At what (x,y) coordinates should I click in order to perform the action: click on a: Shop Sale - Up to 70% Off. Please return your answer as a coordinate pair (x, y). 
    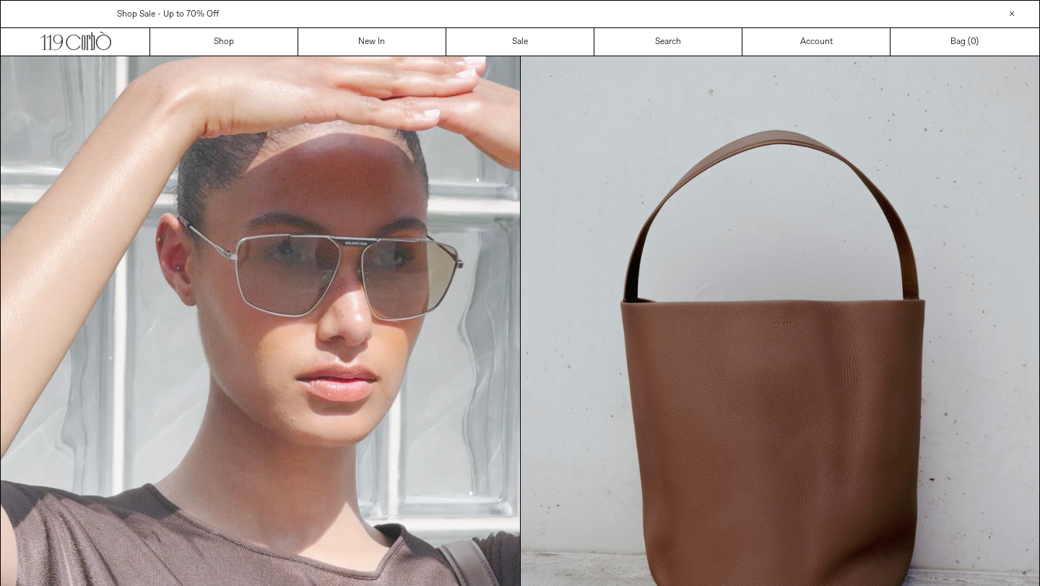
    Looking at the image, I should click on (168, 14).